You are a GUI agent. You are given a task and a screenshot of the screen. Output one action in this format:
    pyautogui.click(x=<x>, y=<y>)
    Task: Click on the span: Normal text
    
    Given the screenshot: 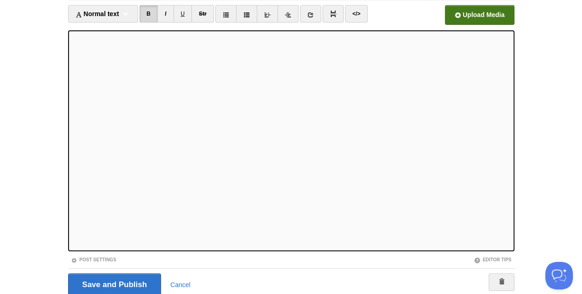 What is the action you would take?
    pyautogui.click(x=97, y=14)
    